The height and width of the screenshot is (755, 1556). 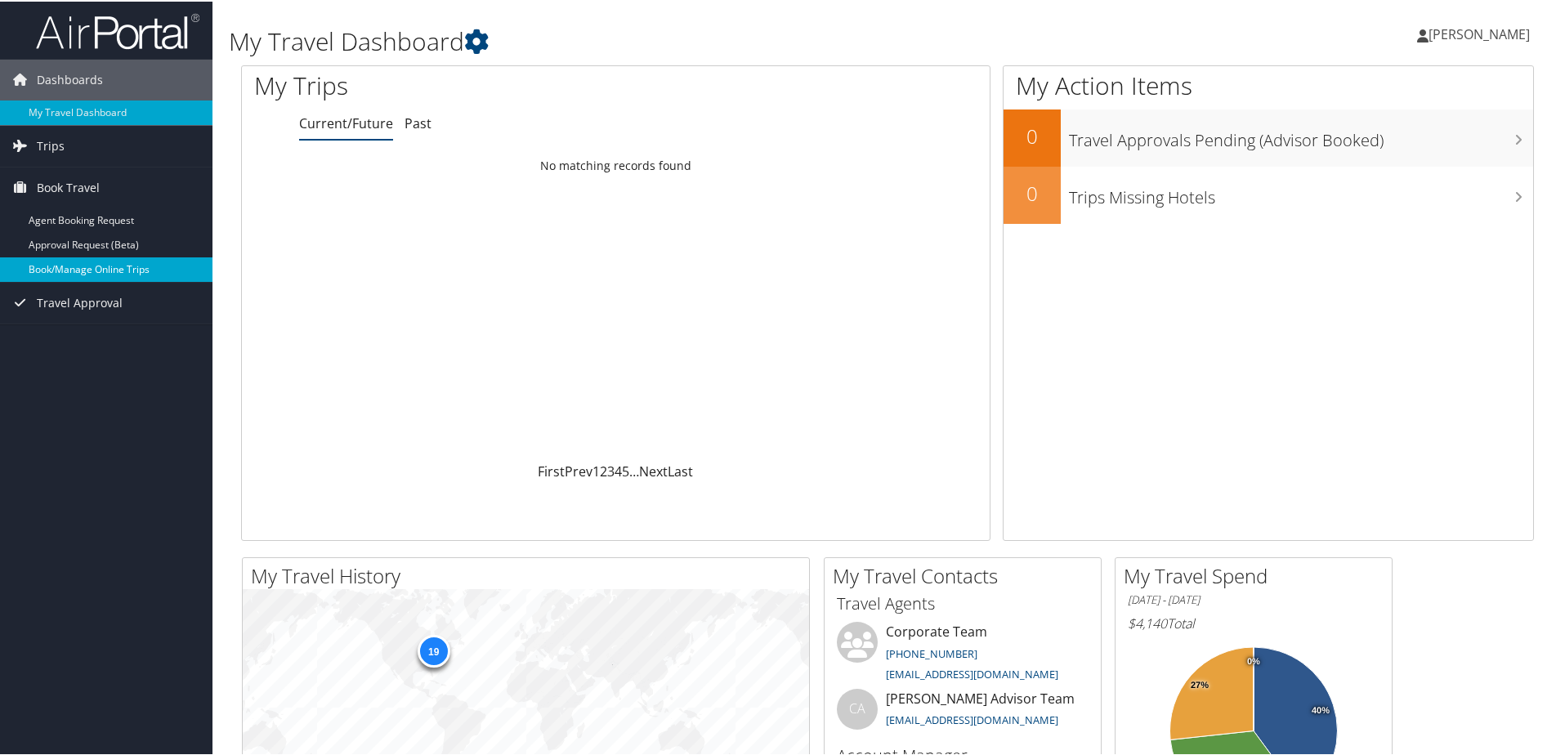 What do you see at coordinates (963, 602) in the screenshot?
I see `h3: Travel Agents` at bounding box center [963, 602].